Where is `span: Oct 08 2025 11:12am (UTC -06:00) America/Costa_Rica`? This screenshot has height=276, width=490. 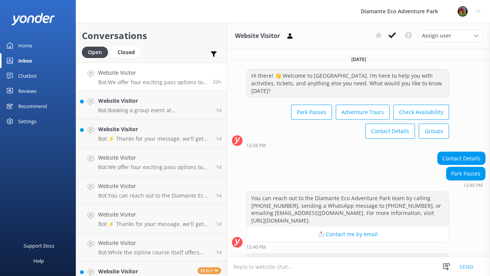 span: Oct 08 2025 11:12am (UTC -06:00) America/Costa_Rica is located at coordinates (218, 252).